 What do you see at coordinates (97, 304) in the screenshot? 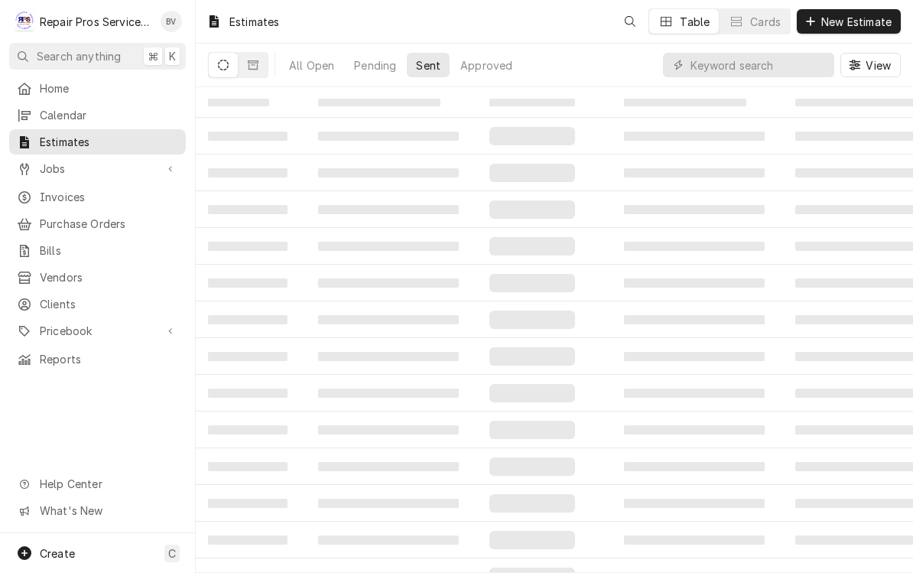
I see `a: Clients` at bounding box center [97, 304].